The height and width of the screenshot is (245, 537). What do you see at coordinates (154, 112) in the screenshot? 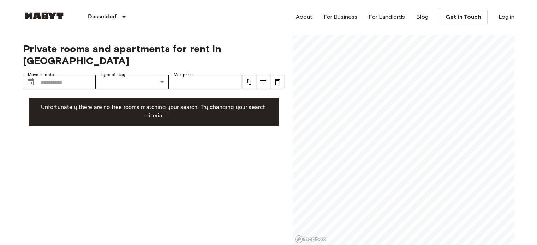
I see `p: Unfortunately there are no free rooms matching your search. Try changing your search criteria` at bounding box center [154, 112].